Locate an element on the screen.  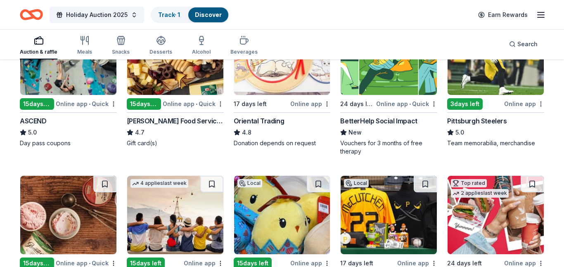
button: Snacks is located at coordinates (121, 46).